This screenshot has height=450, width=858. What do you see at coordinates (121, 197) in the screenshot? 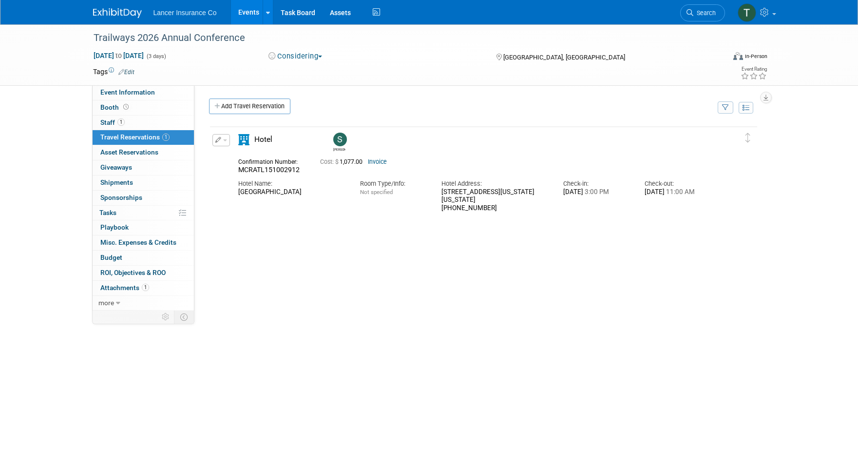
I see `span: Sponsorships` at bounding box center [121, 197].